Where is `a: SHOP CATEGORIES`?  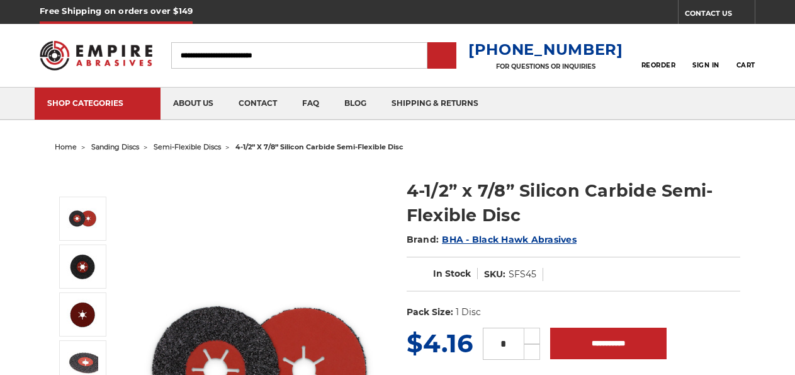 a: SHOP CATEGORIES is located at coordinates (98, 103).